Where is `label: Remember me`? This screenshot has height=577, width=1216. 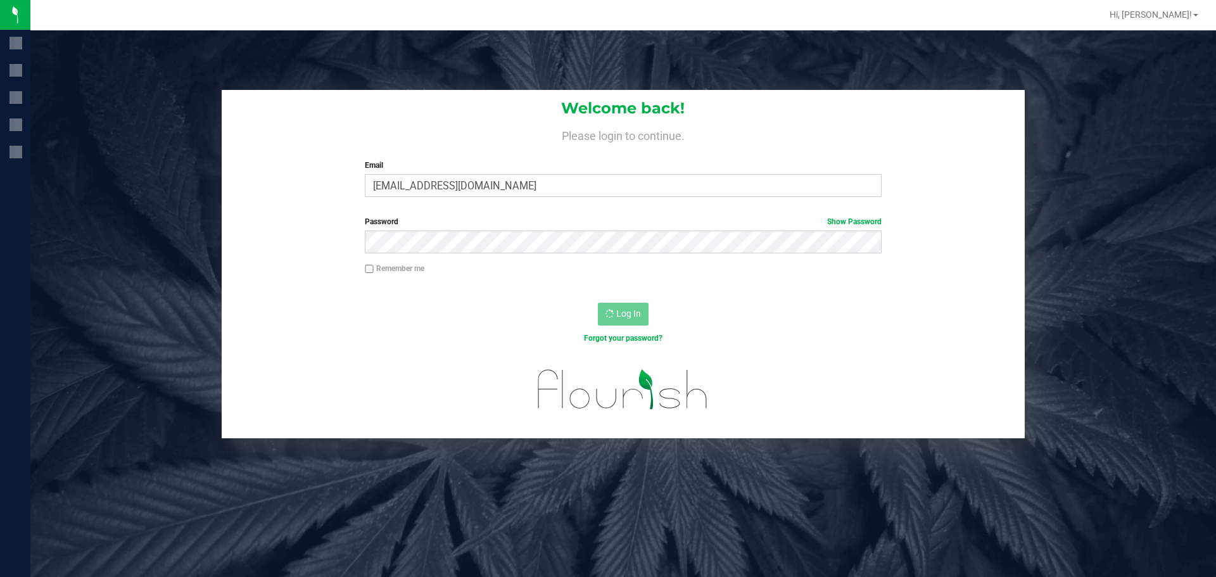 label: Remember me is located at coordinates (395, 269).